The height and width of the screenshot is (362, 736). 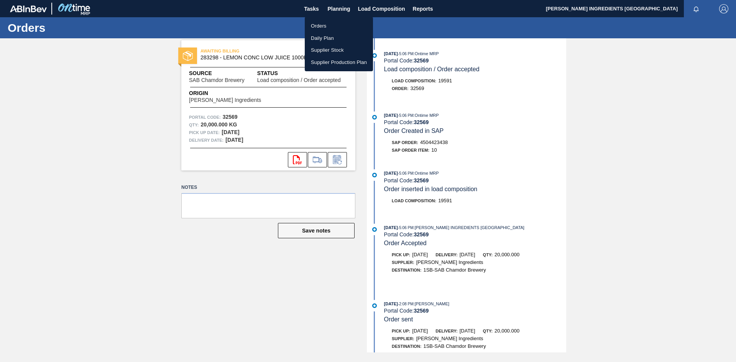 I want to click on a: Daily Plan, so click(x=339, y=38).